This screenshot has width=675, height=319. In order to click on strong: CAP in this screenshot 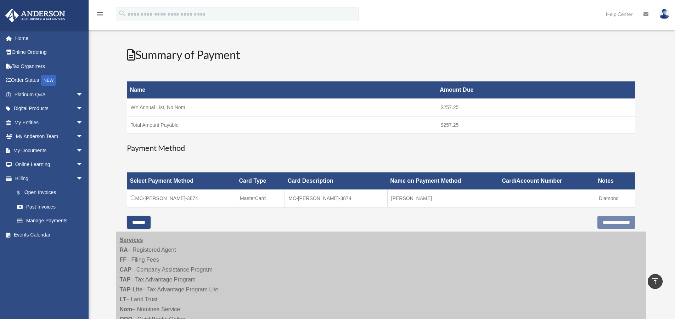, I will do `click(126, 270)`.